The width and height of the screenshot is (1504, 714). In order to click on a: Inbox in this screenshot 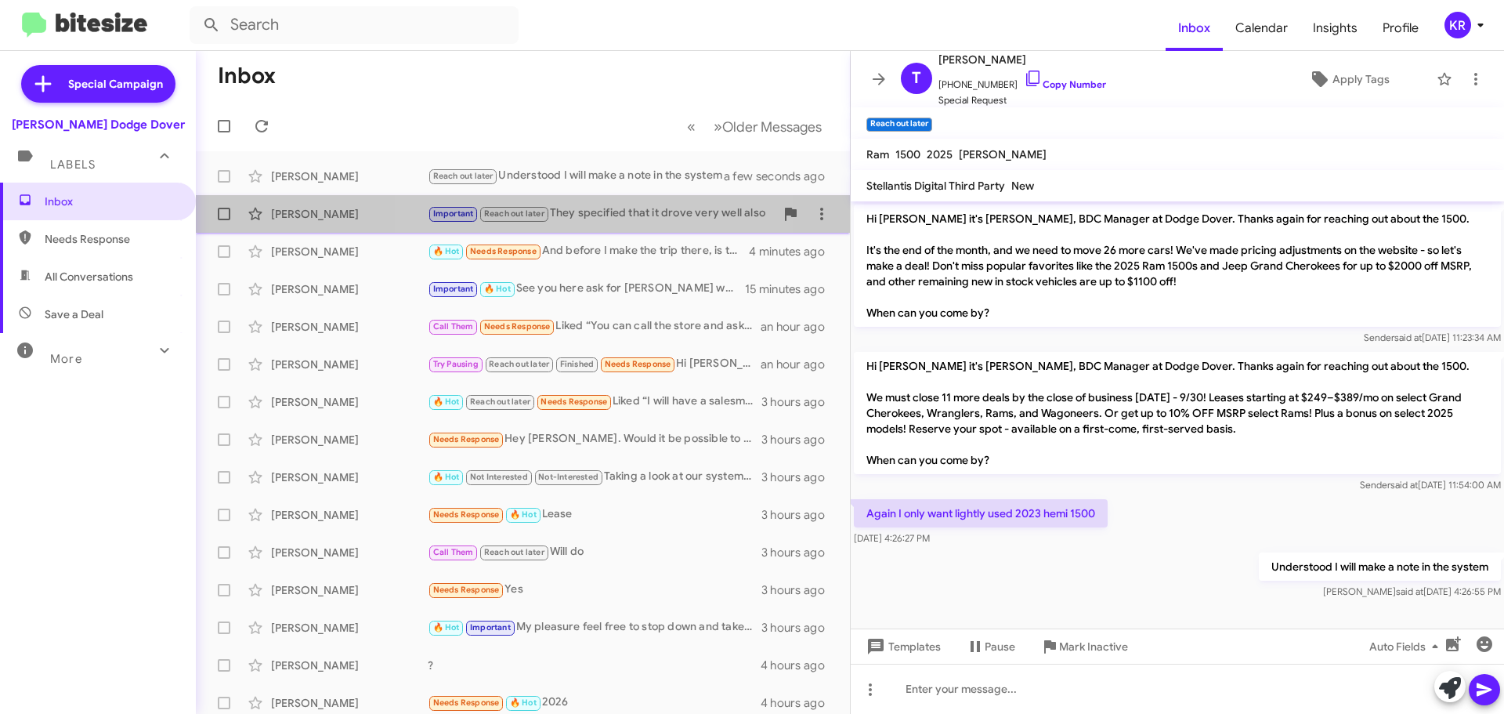, I will do `click(1194, 28)`.